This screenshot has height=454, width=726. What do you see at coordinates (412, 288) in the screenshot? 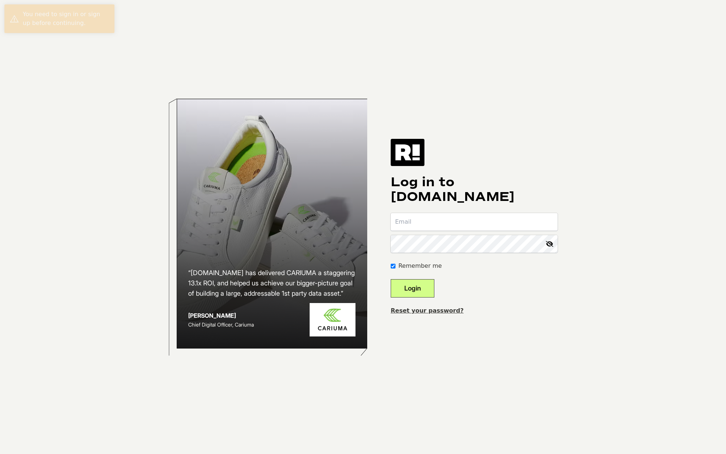
I see `button: Login` at bounding box center [412, 288].